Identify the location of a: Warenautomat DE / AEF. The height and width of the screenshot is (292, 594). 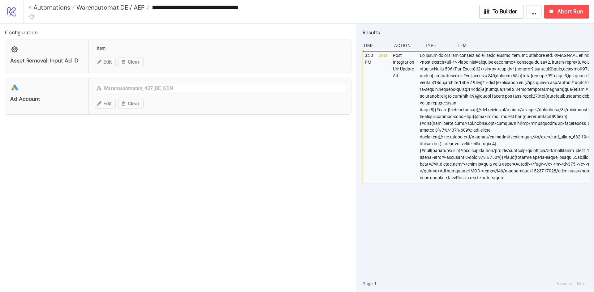
(112, 7).